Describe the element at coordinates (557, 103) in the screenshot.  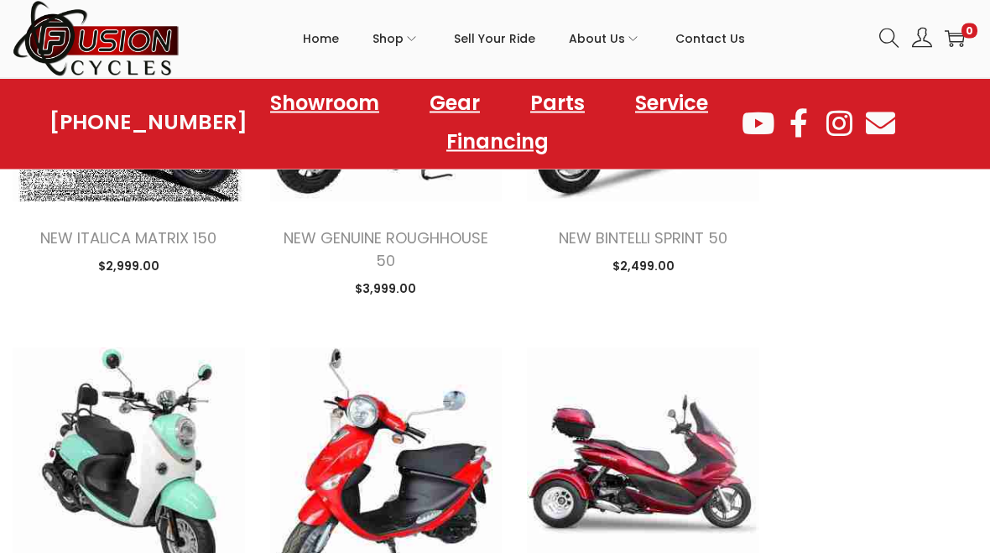
I see `a: Parts` at that location.